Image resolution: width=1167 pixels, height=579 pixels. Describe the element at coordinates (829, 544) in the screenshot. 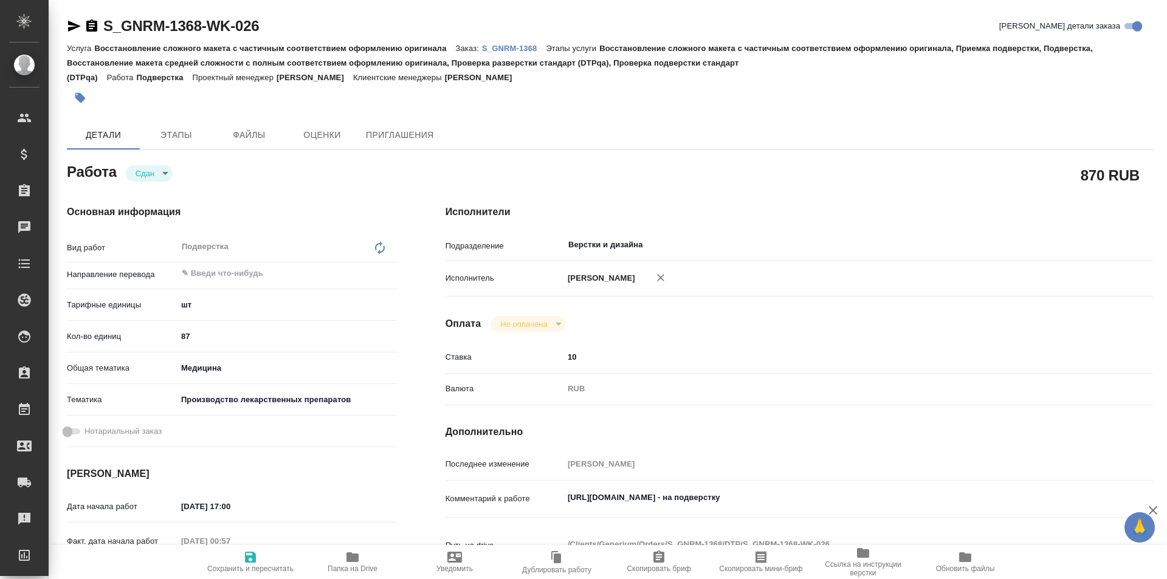

I see `textarea: /Clients/Generium/Orders/S_GNRM-1368/DTP/S_GNRM-1368-WK-026` at that location.